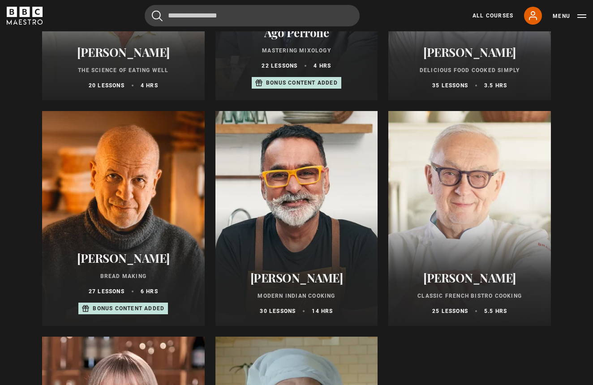 This screenshot has height=385, width=593. What do you see at coordinates (123, 70) in the screenshot?
I see `p: The Science of Eating Well` at bounding box center [123, 70].